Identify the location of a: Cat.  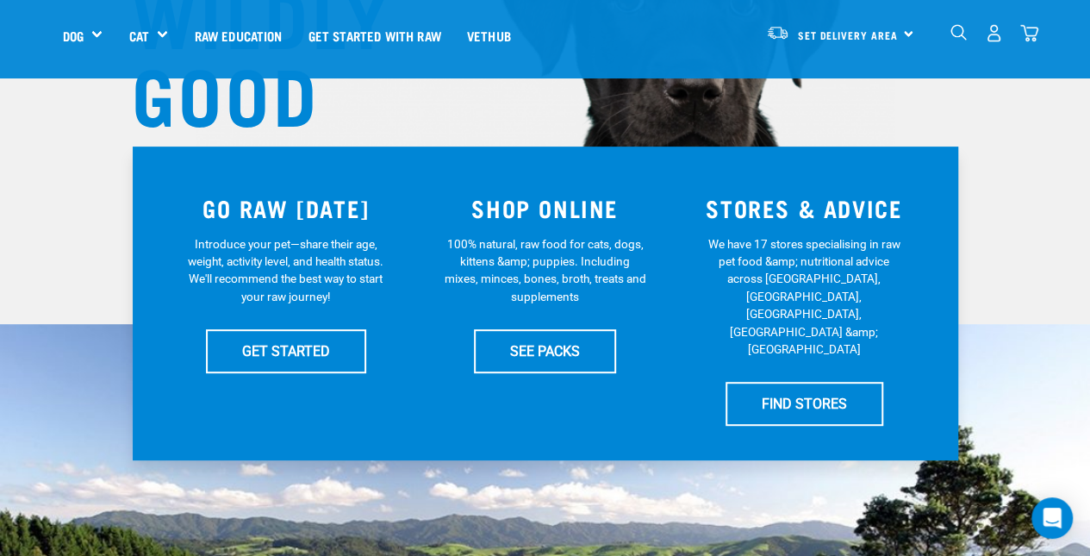
(138, 35).